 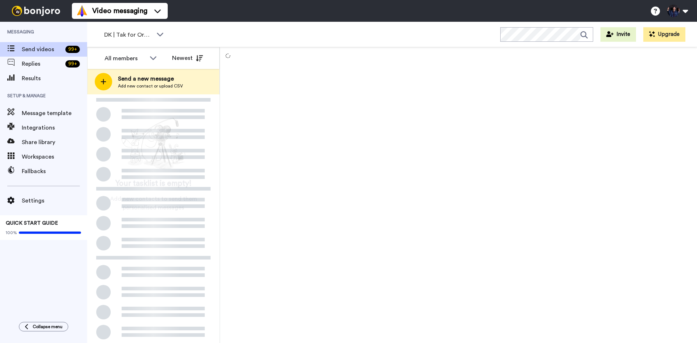 What do you see at coordinates (82, 11) in the screenshot?
I see `img: vm-color.svg` at bounding box center [82, 11].